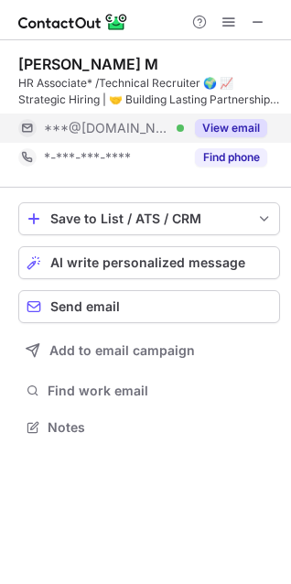 This screenshot has height=584, width=291. I want to click on button: Send email, so click(149, 307).